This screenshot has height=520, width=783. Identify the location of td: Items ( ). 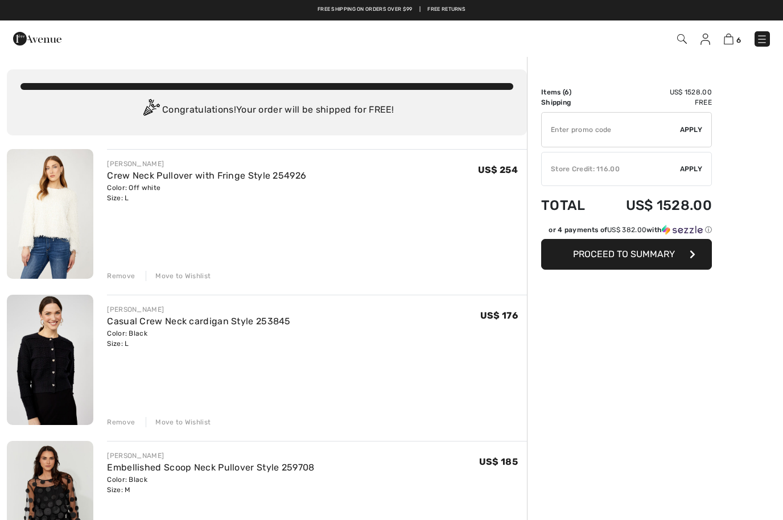
(570, 92).